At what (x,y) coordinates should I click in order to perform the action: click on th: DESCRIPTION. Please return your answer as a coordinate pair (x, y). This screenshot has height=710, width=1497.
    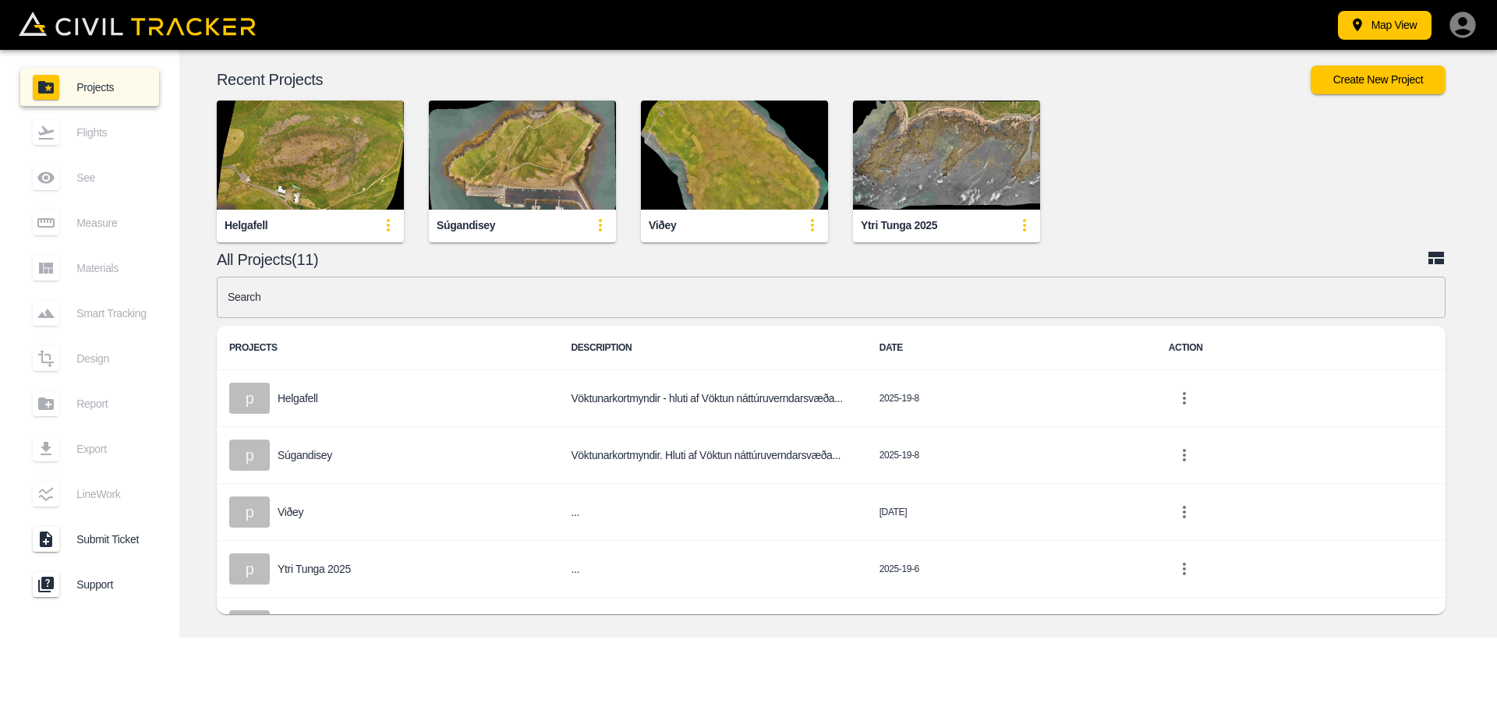
    Looking at the image, I should click on (712, 348).